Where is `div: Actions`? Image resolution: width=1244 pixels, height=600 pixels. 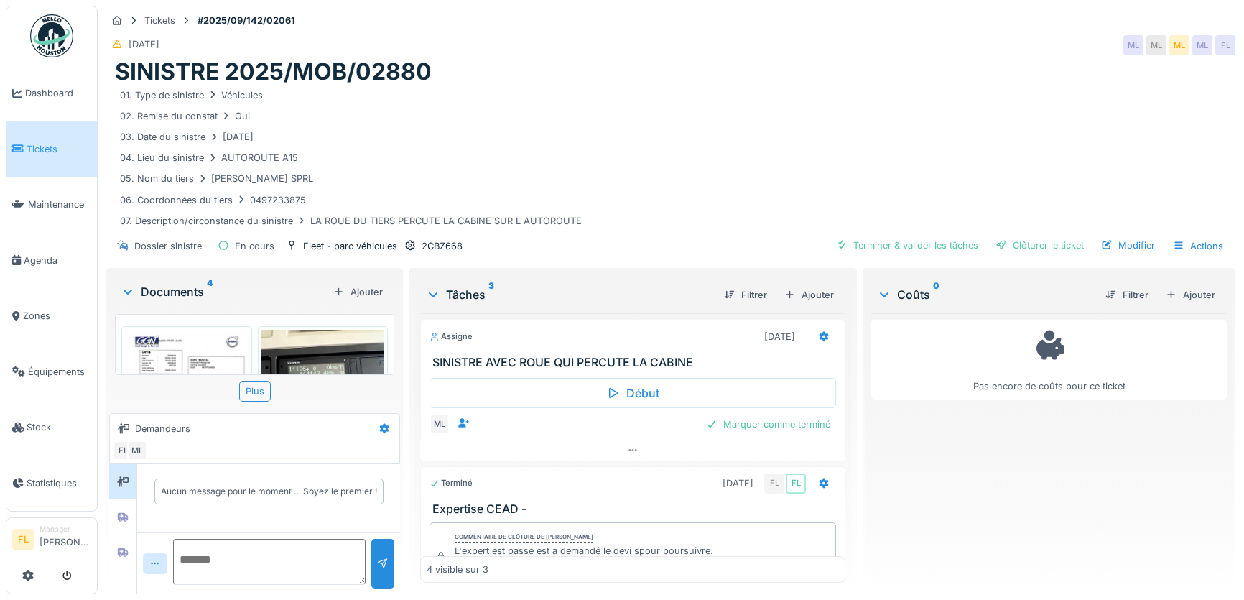 div: Actions is located at coordinates (1198, 246).